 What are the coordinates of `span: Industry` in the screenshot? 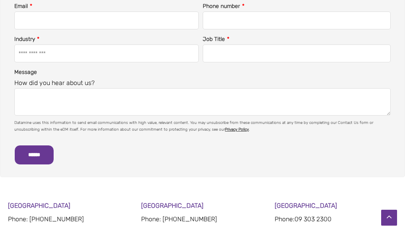 It's located at (25, 39).